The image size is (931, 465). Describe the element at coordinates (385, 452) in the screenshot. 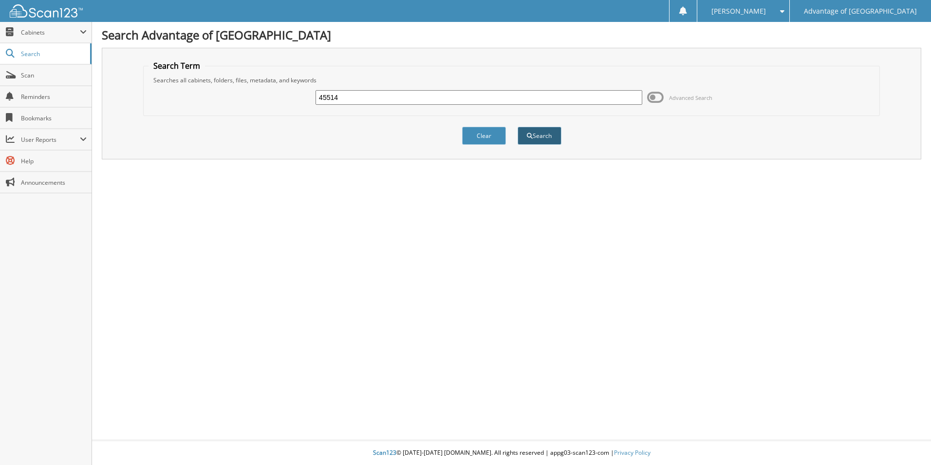

I see `span: Scan123` at that location.